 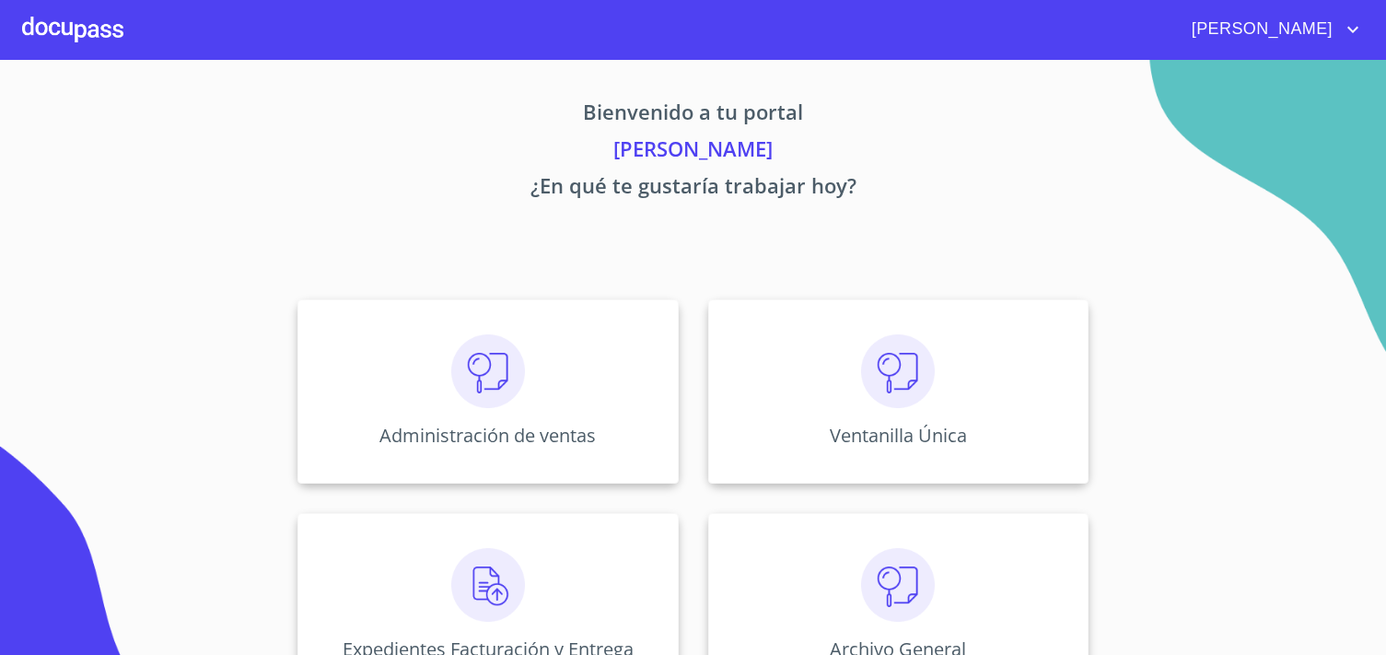 What do you see at coordinates (693, 189) in the screenshot?
I see `p: ¿En qué te gustaría trabajar hoy?` at bounding box center [693, 189].